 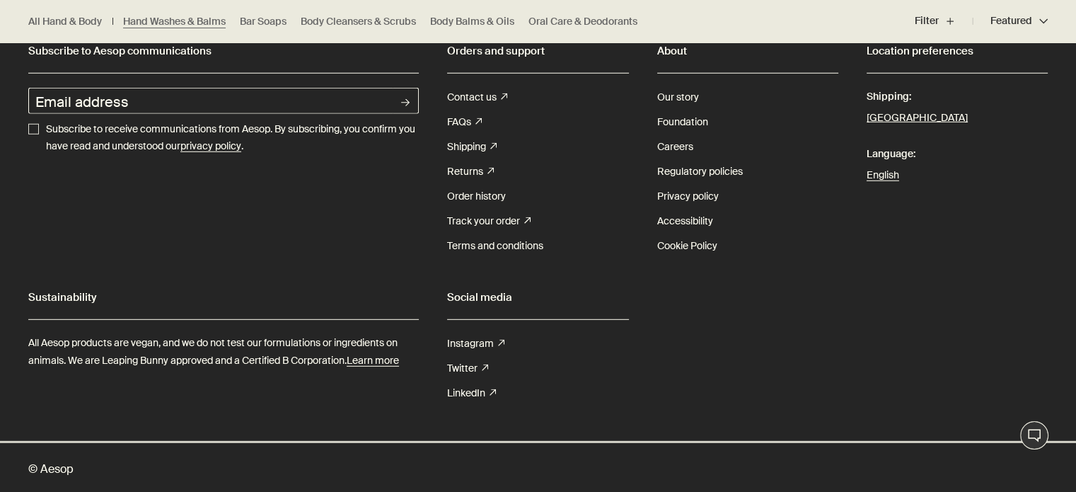 I want to click on a: Learn more, so click(x=373, y=360).